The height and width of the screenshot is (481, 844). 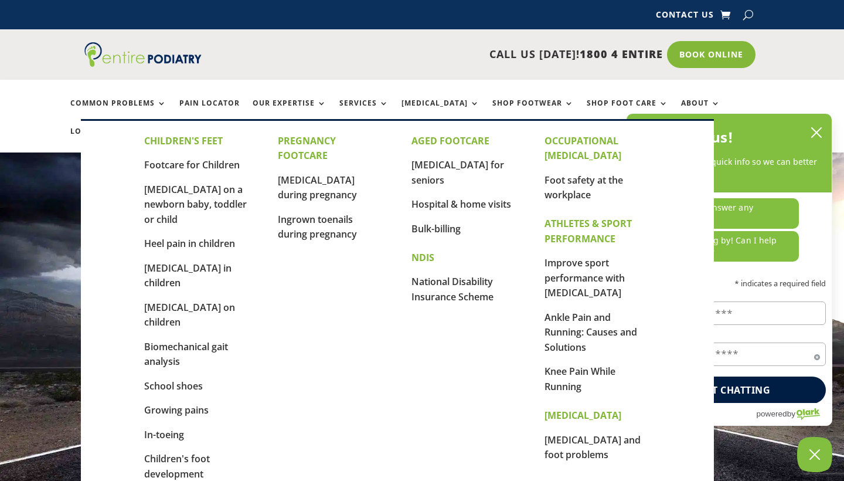 I want to click on p: Hi! Let’s get some quick info so we can better serve you:, so click(x=729, y=168).